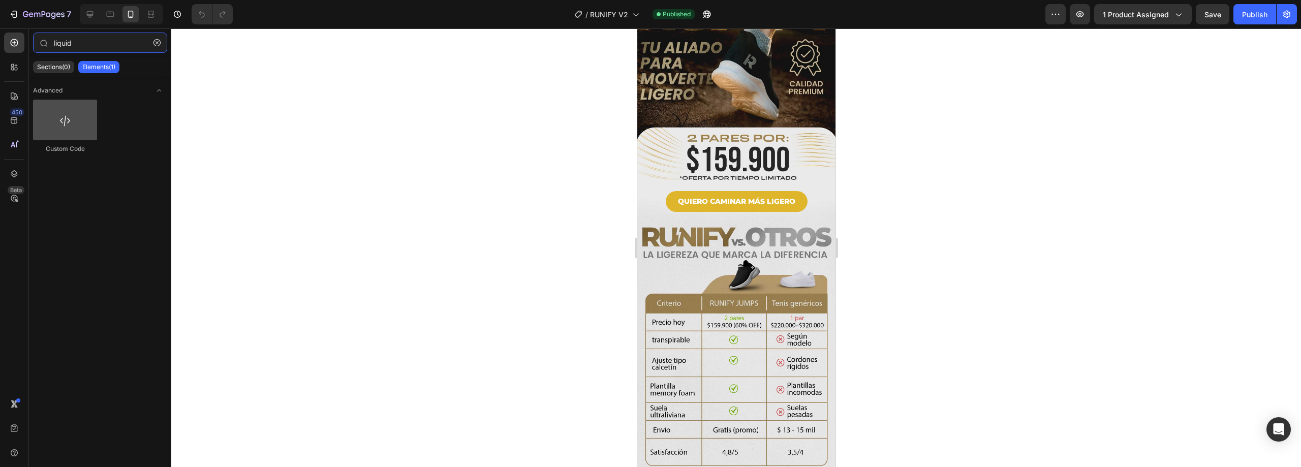  Describe the element at coordinates (65, 149) in the screenshot. I see `div: Custom Code` at that location.